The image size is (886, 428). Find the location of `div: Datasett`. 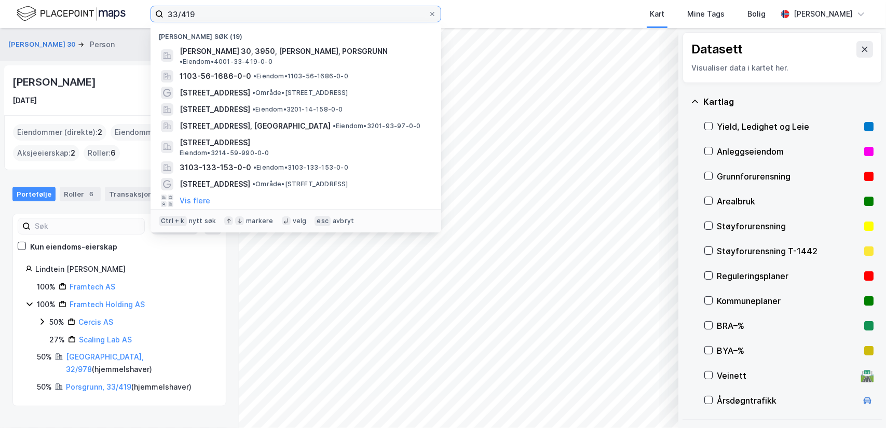

div: Datasett is located at coordinates (717, 49).